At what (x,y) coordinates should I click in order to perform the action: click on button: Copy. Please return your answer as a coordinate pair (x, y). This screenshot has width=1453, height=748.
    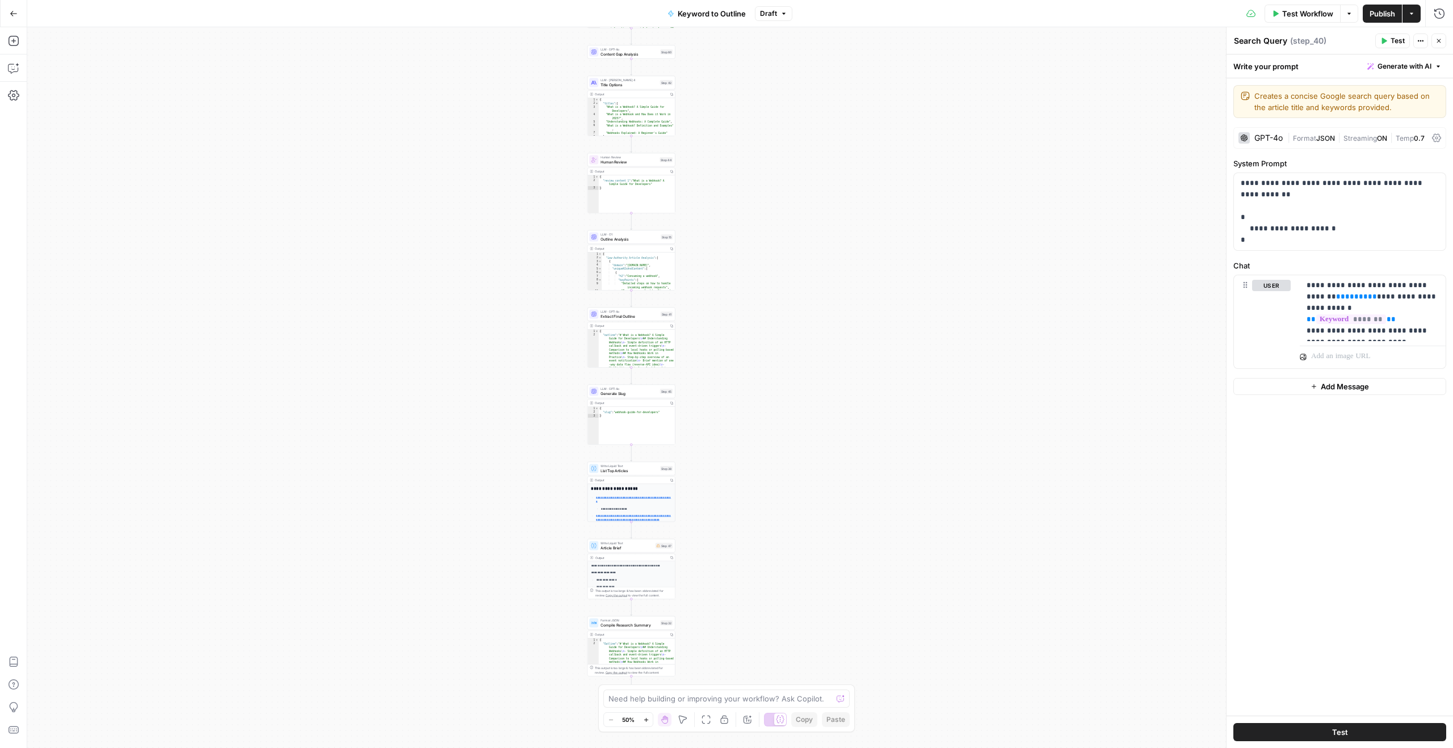
    Looking at the image, I should click on (804, 720).